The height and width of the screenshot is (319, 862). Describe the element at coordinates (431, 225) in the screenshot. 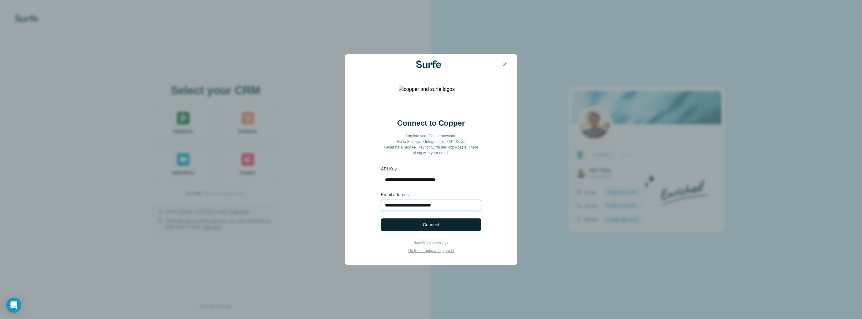

I see `button: Connect` at that location.